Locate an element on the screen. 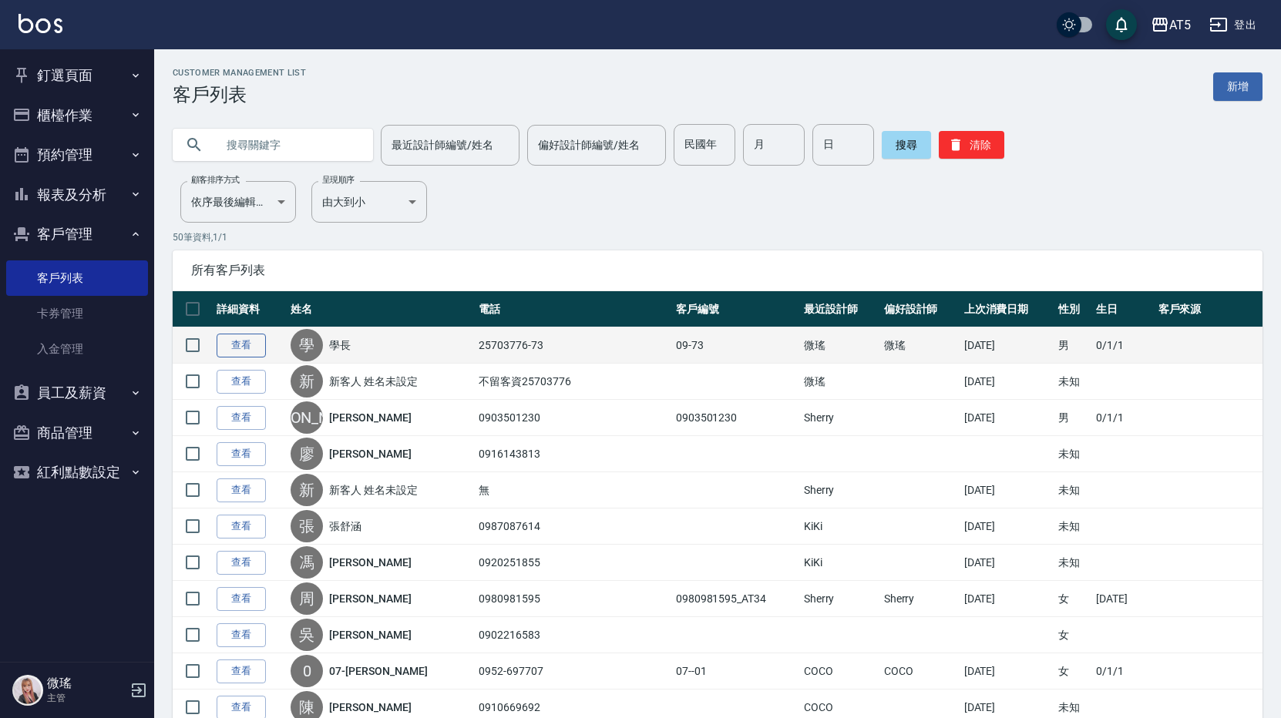  input: 搜尋關鍵字 is located at coordinates (288, 145).